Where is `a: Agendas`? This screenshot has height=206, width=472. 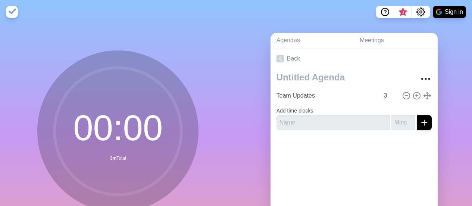 a: Agendas is located at coordinates (312, 40).